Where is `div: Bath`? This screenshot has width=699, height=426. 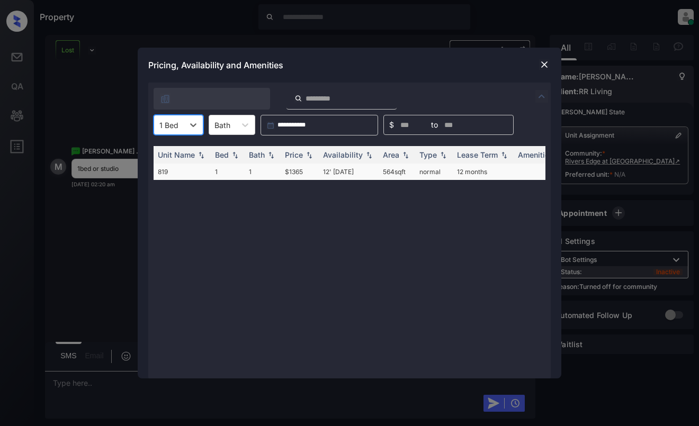 div: Bath is located at coordinates (257, 155).